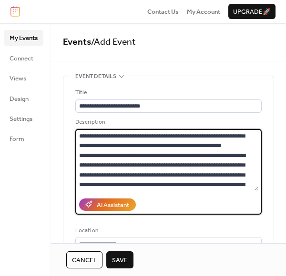  What do you see at coordinates (163, 11) in the screenshot?
I see `a: Contact Us` at bounding box center [163, 11].